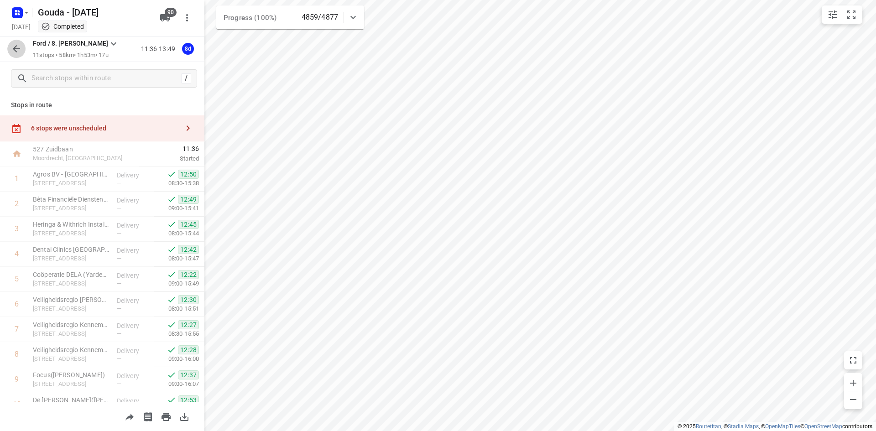 This screenshot has height=431, width=876. I want to click on p: Veiligheidsregio Kennemerland - Meldkamer(Laura Immerzeel), so click(71, 300).